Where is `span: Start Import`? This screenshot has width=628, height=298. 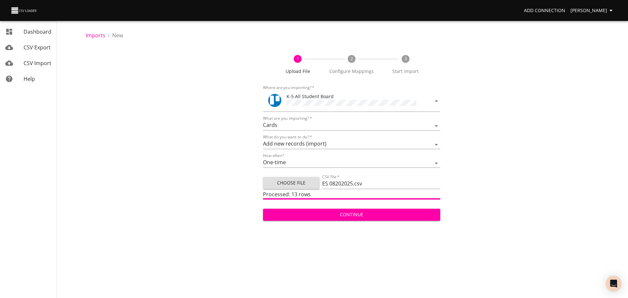
span: Start Import is located at coordinates (405, 71).